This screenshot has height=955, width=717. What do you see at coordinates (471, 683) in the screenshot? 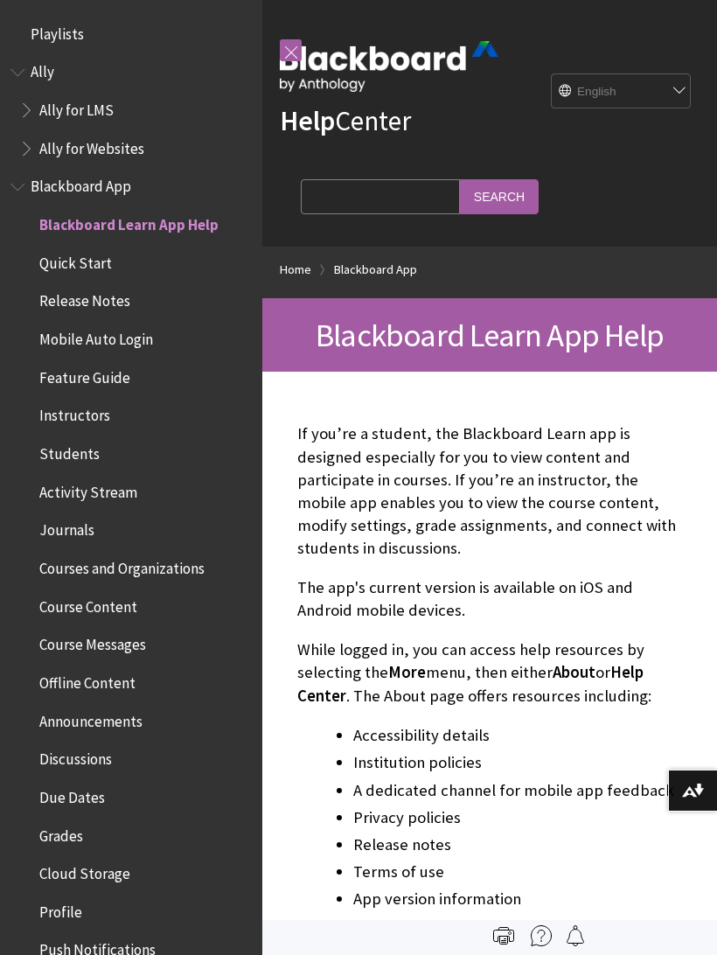
I see `span: Help Center` at bounding box center [471, 683].